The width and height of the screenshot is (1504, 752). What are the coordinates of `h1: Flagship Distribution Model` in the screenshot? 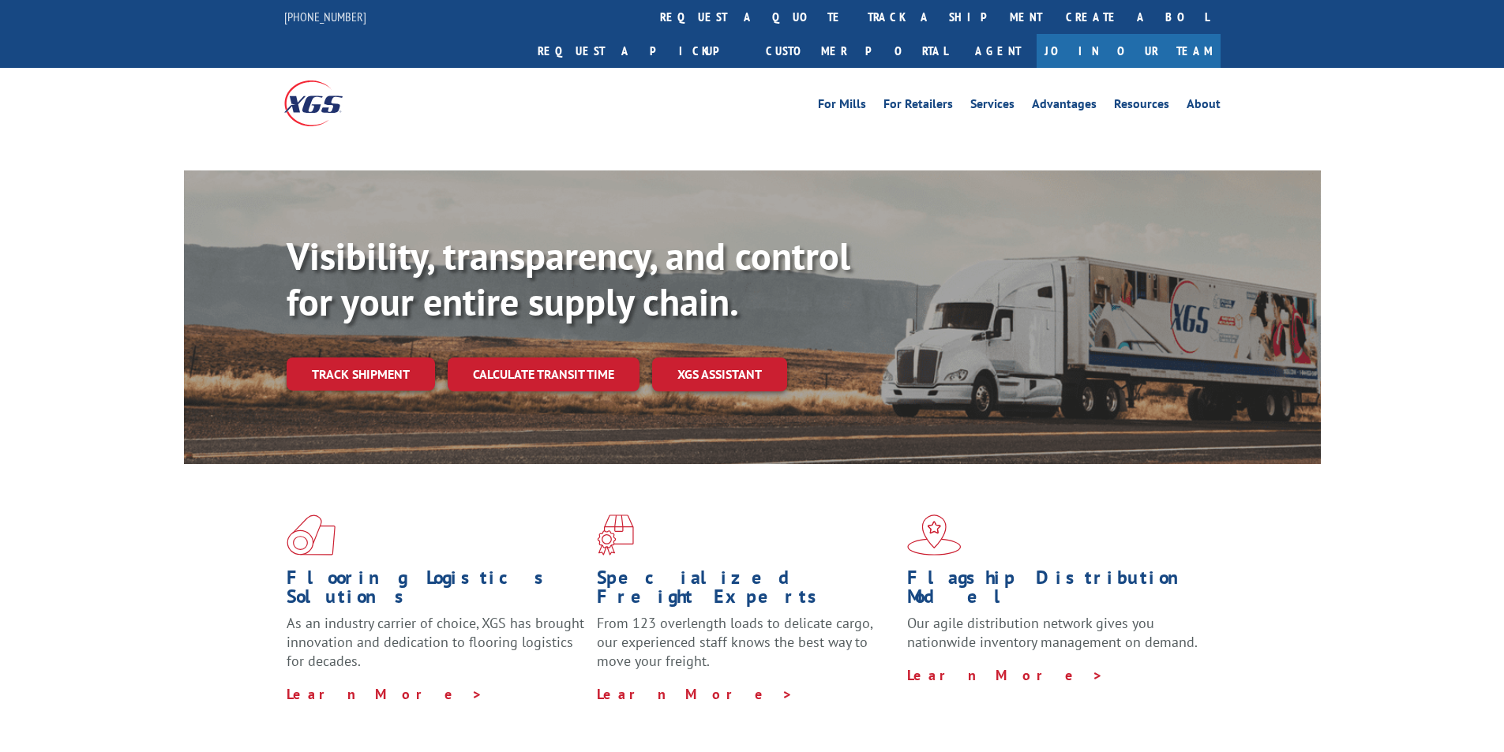 It's located at (1056, 591).